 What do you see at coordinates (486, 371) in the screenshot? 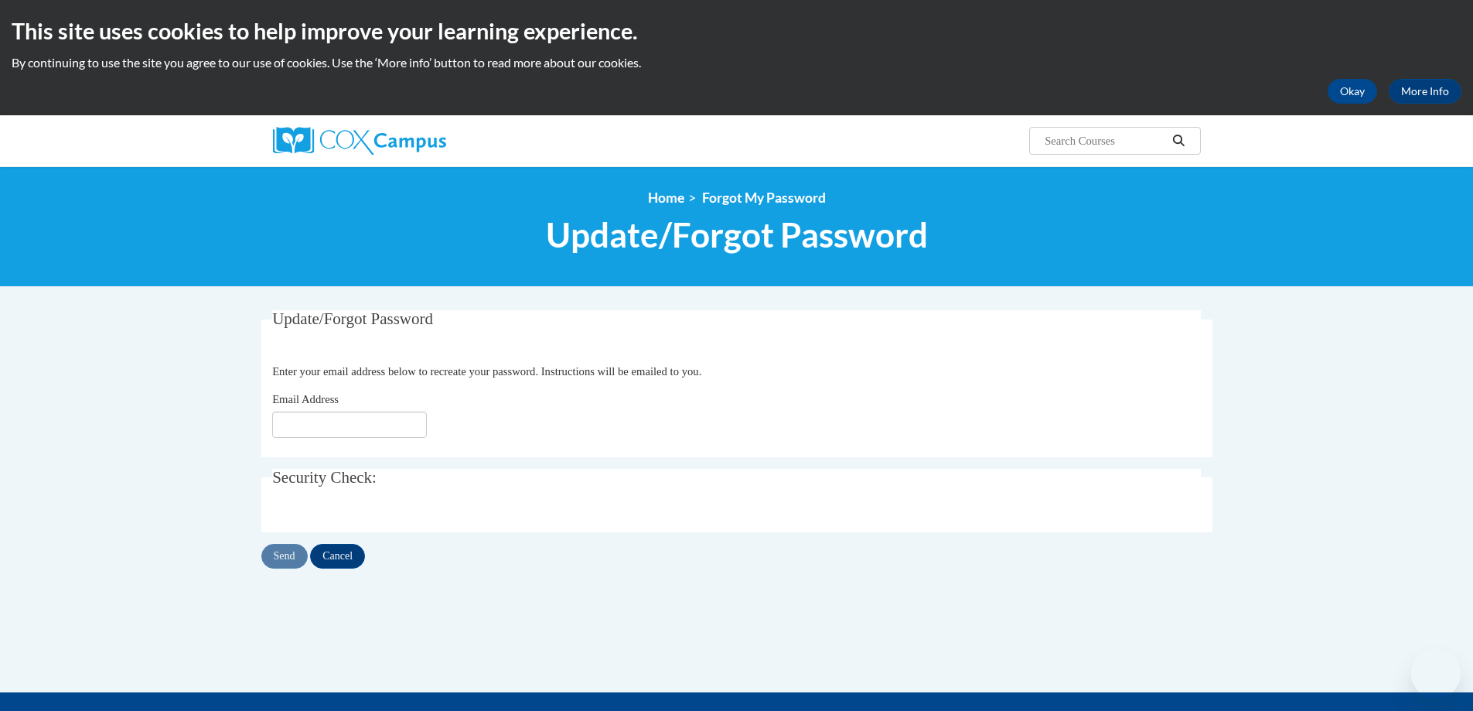
I see `span: Enter your email address below to recreate your password. Instructions will be emailed to you.` at bounding box center [486, 371].